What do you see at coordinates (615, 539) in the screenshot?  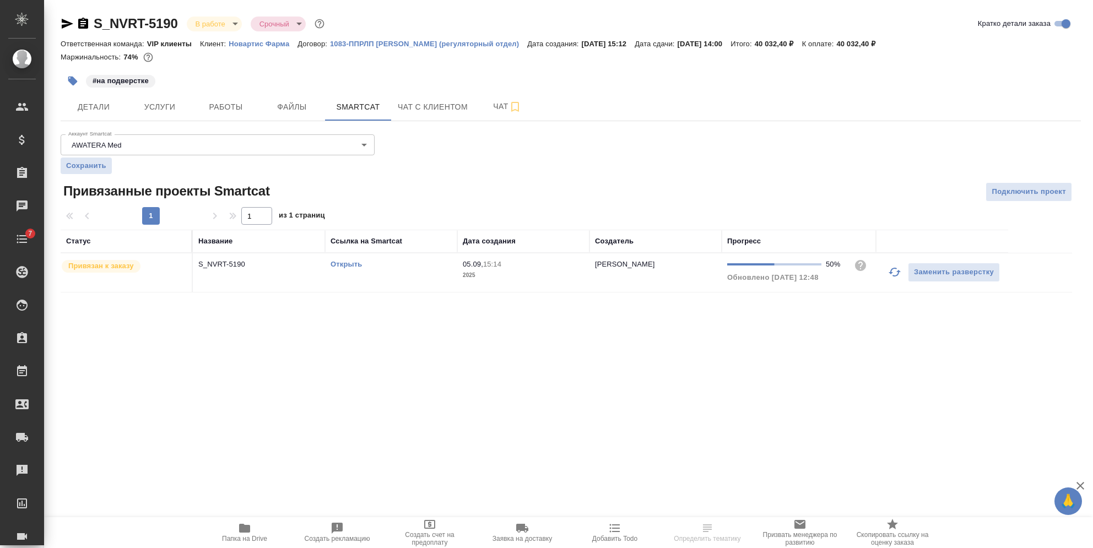 I see `span: Добавить Todo` at bounding box center [615, 539].